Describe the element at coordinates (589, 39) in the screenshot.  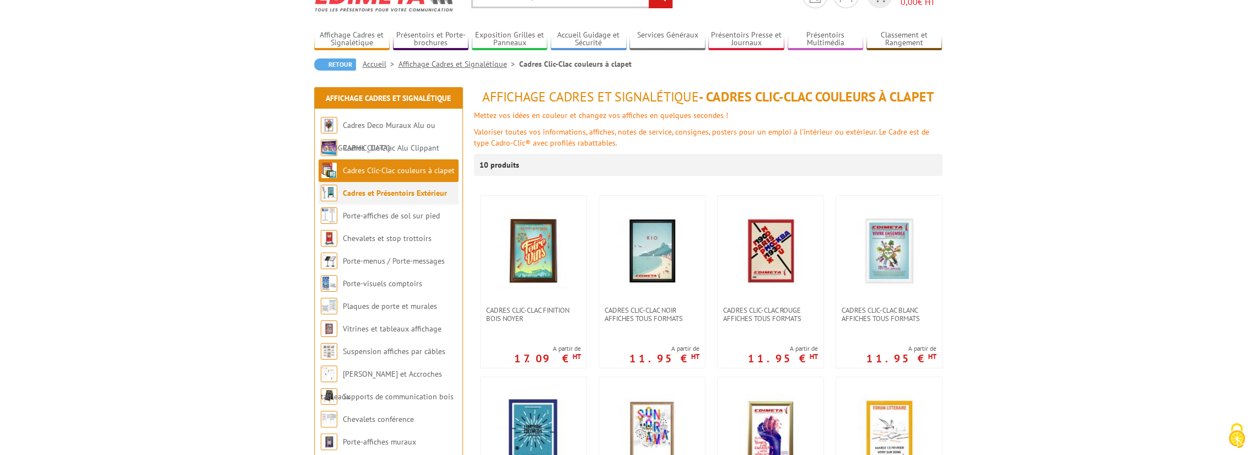
I see `a: Accueil Guidage et Sécurité` at that location.